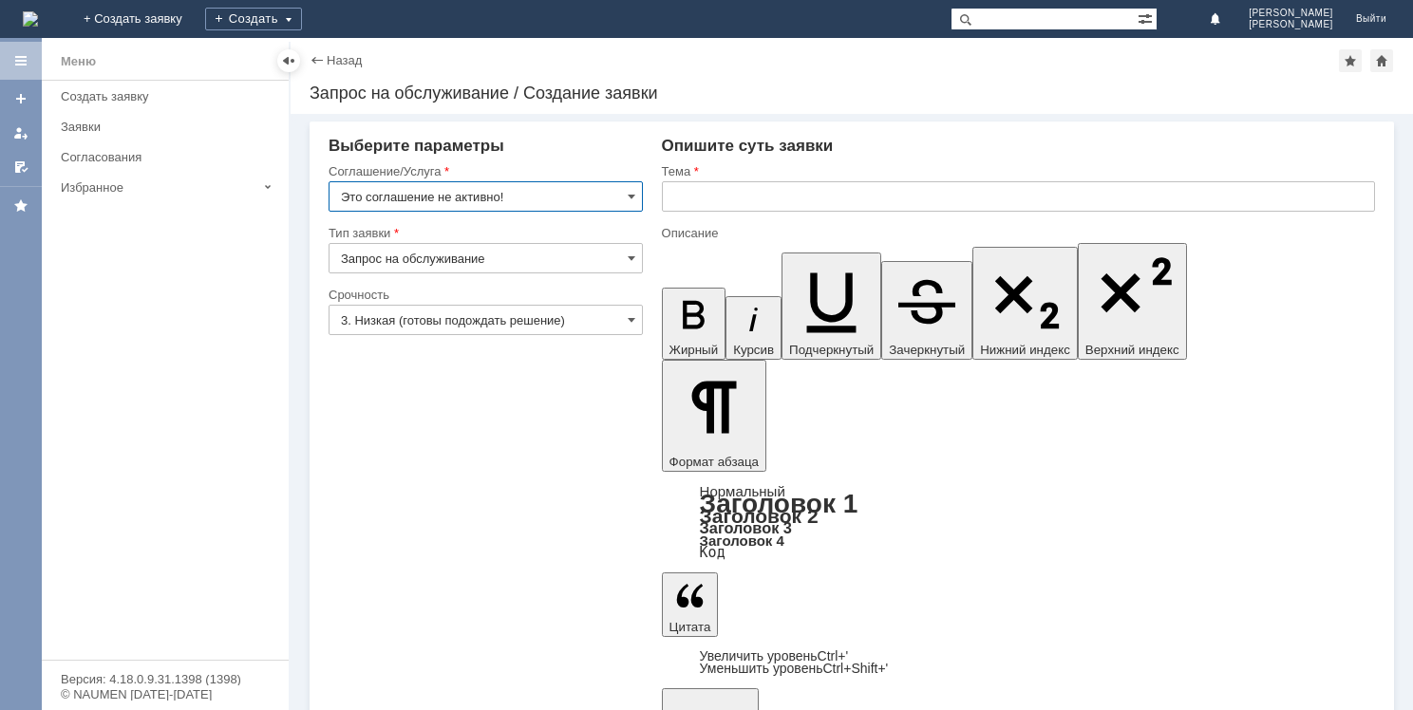 Image resolution: width=1413 pixels, height=710 pixels. What do you see at coordinates (1147, 17) in the screenshot?
I see `span: Расширенный поиск` at bounding box center [1147, 17].